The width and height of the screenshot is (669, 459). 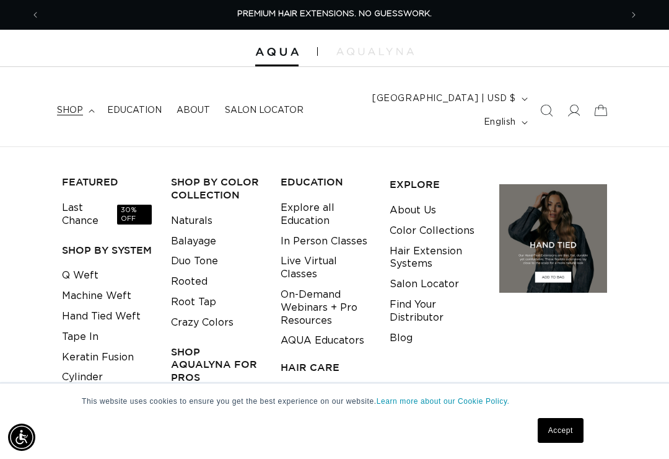 What do you see at coordinates (192, 221) in the screenshot?
I see `a: Naturals` at bounding box center [192, 221].